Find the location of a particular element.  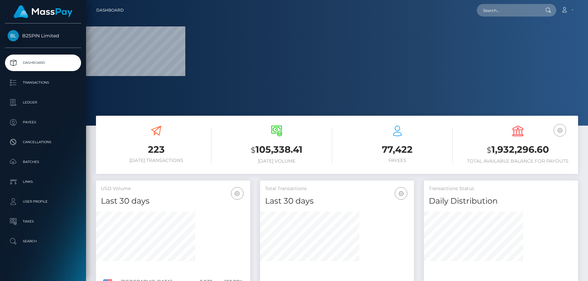

p: User Profile is located at coordinates (43, 202).